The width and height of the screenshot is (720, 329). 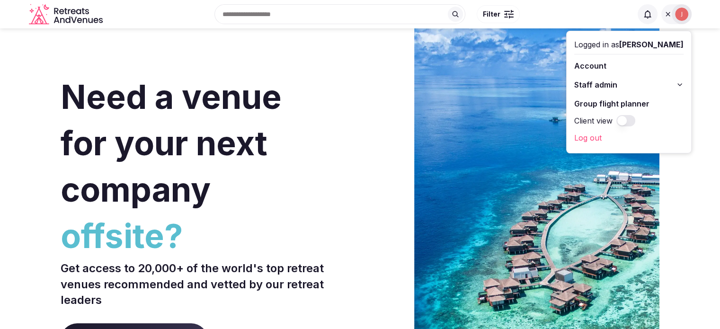 I want to click on span: Filter, so click(x=492, y=14).